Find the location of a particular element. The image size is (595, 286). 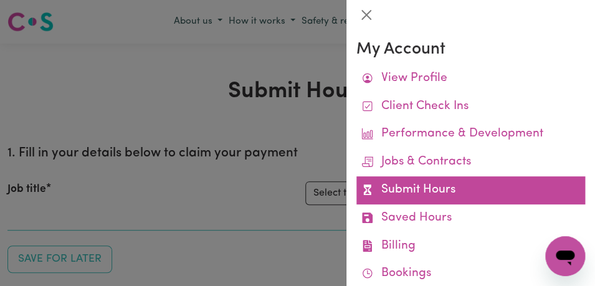

a: Client Check Ins is located at coordinates (470, 107).